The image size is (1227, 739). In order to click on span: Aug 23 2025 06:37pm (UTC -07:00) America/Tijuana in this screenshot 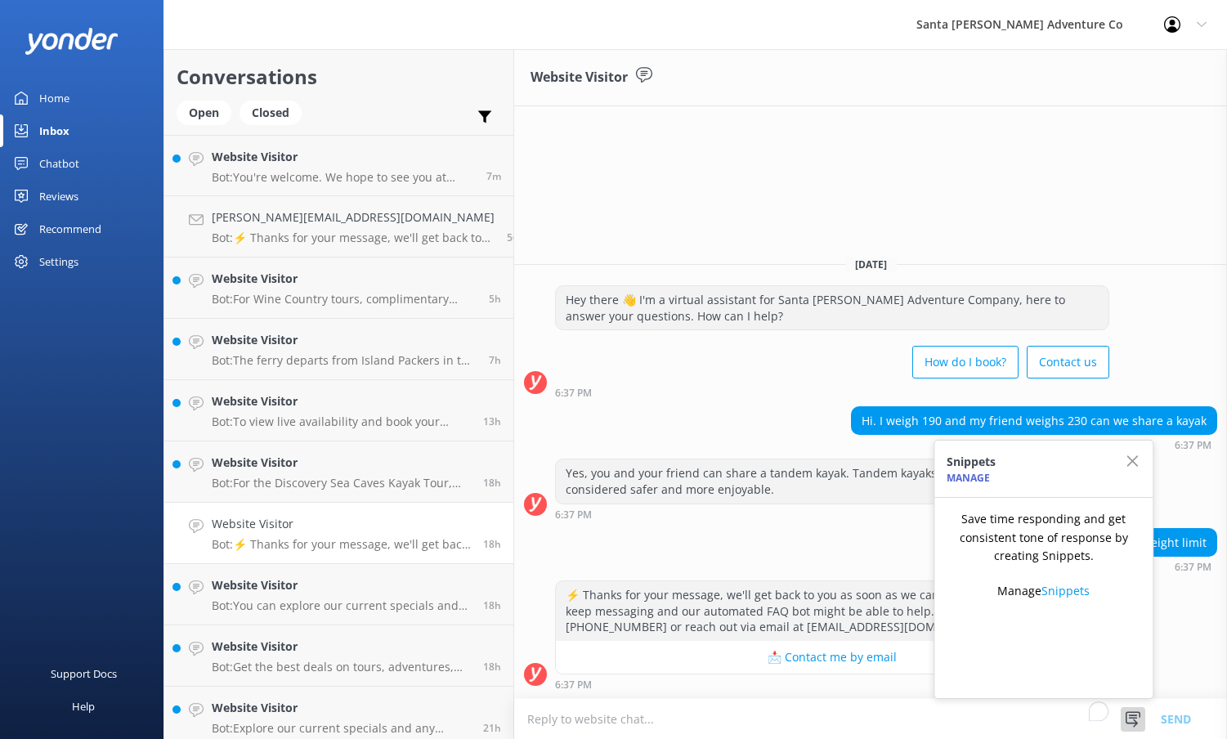, I will do `click(492, 544)`.